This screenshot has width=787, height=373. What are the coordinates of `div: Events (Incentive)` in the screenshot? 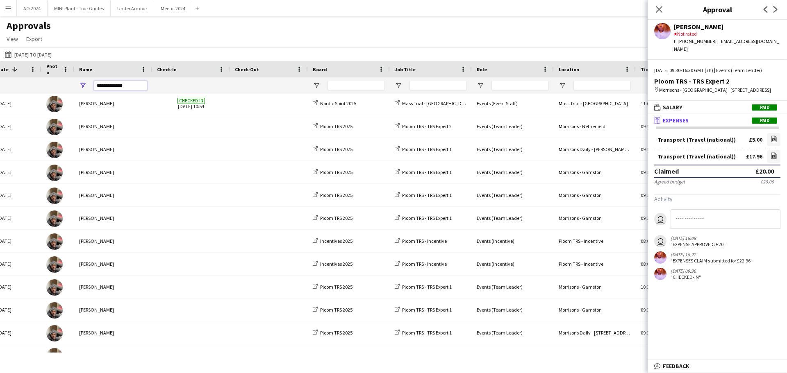 It's located at (513, 241).